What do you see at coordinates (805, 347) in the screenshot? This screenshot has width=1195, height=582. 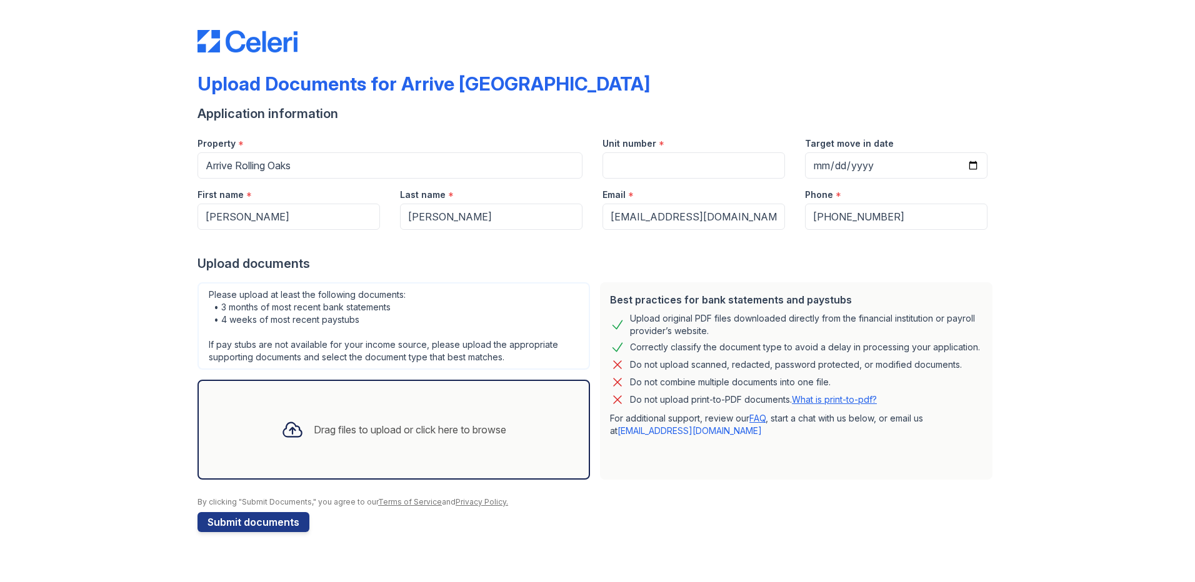 I see `div: Correctly classify the document type to avoid a delay in processing your application.` at bounding box center [805, 347].